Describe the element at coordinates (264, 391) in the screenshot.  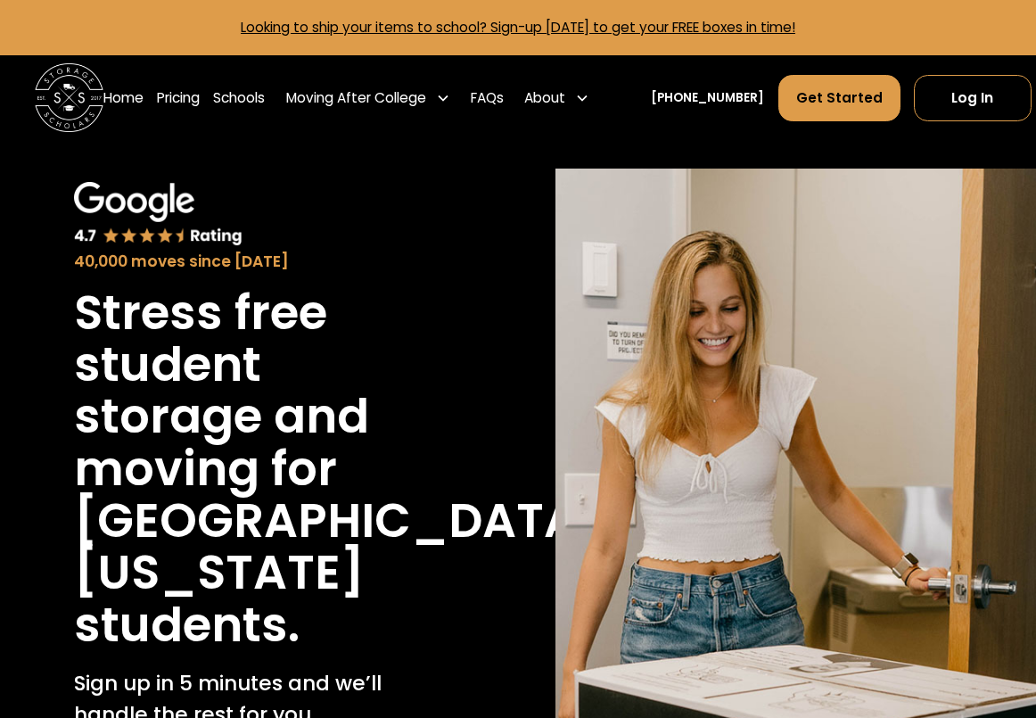
I see `h1: Stress free student storage and moving for` at that location.